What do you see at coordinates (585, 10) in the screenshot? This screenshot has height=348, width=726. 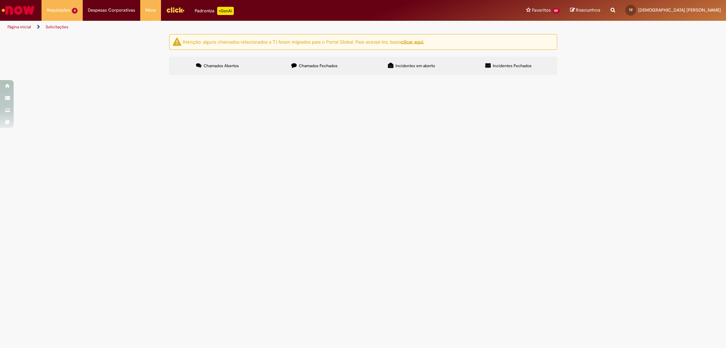 I see `a: Rascunhos` at bounding box center [585, 10].